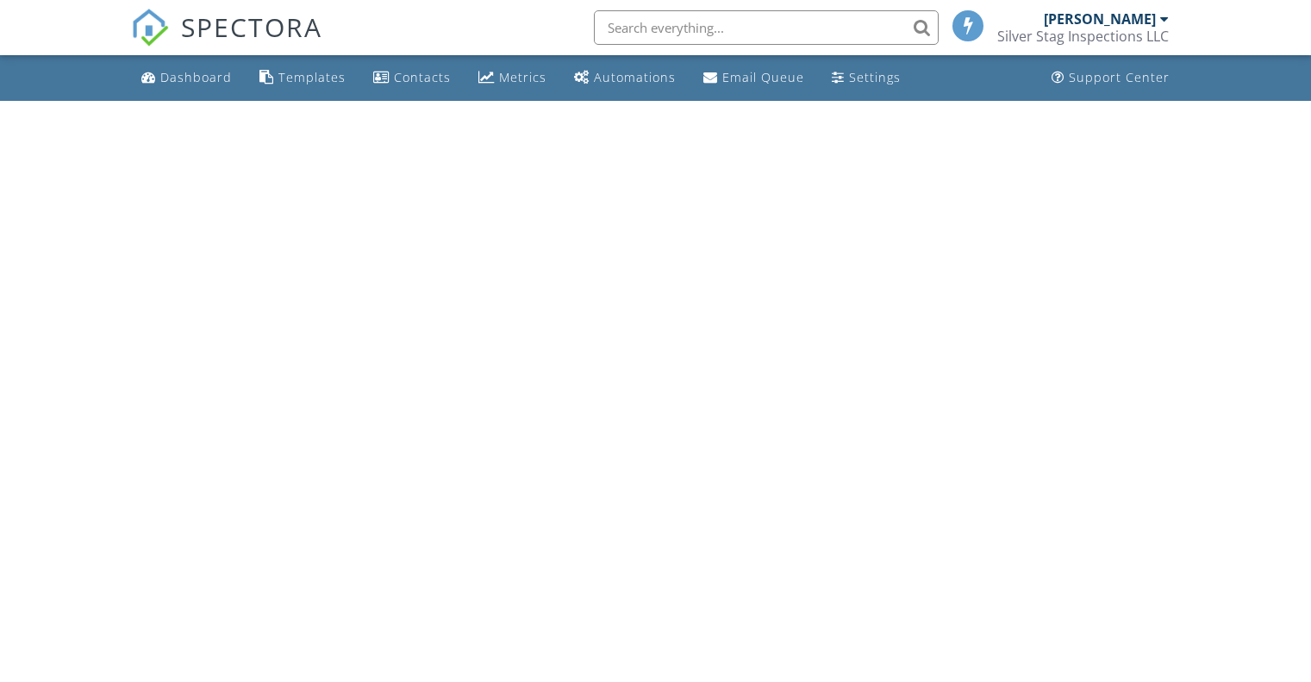  Describe the element at coordinates (753, 78) in the screenshot. I see `a: Email Queue` at that location.